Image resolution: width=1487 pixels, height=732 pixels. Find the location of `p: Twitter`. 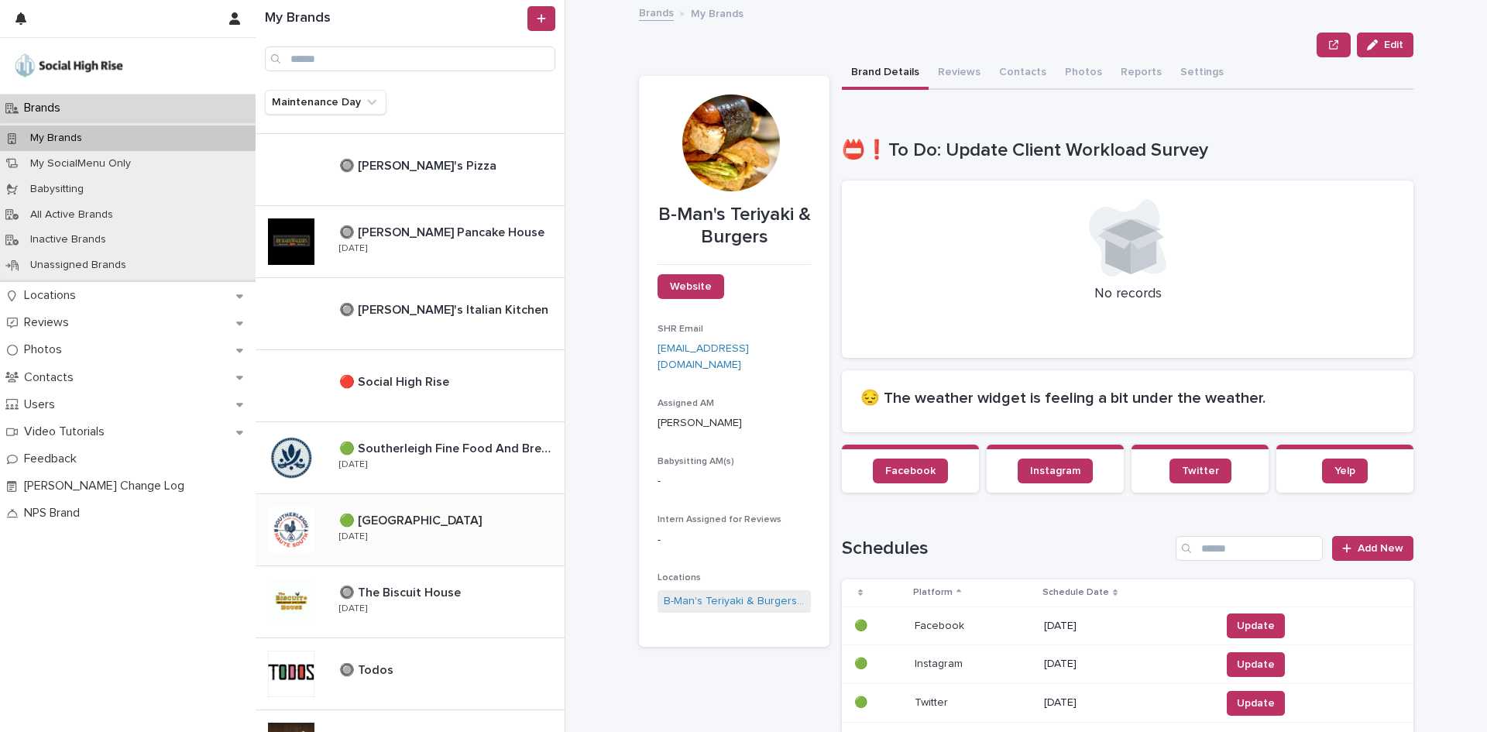

p: Twitter is located at coordinates (932, 701).